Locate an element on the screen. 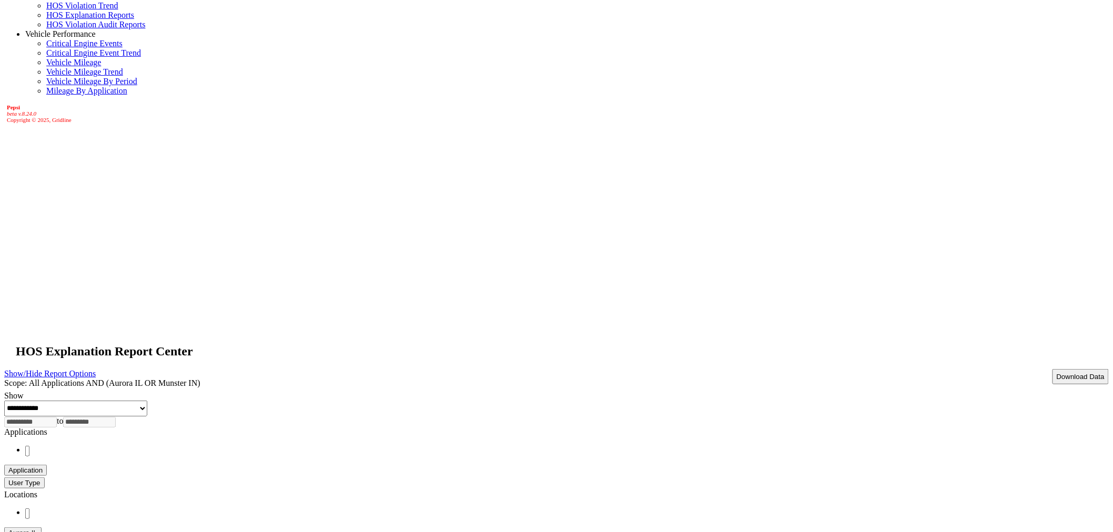 This screenshot has width=1113, height=532. h2: HOS Explanation Report Center is located at coordinates (562, 351).